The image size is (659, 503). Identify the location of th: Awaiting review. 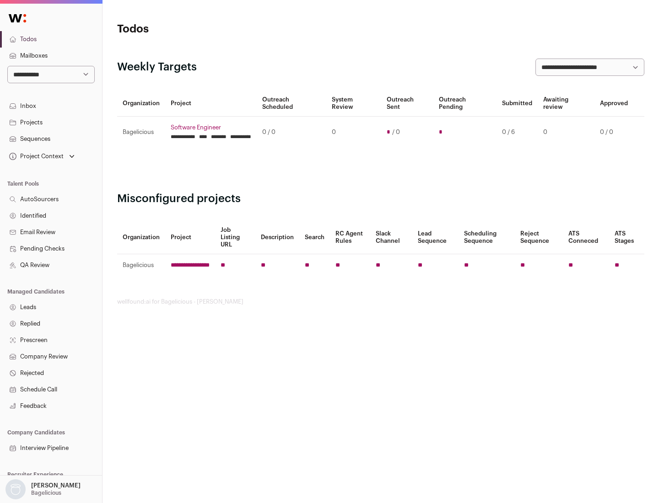
(566, 103).